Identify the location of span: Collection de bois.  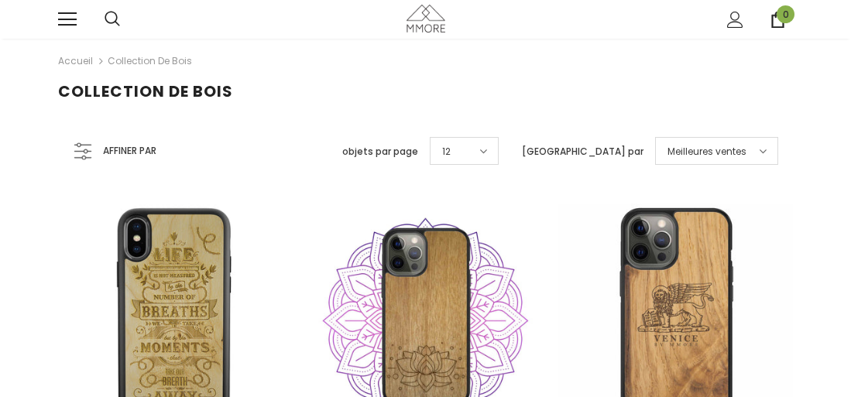
(145, 91).